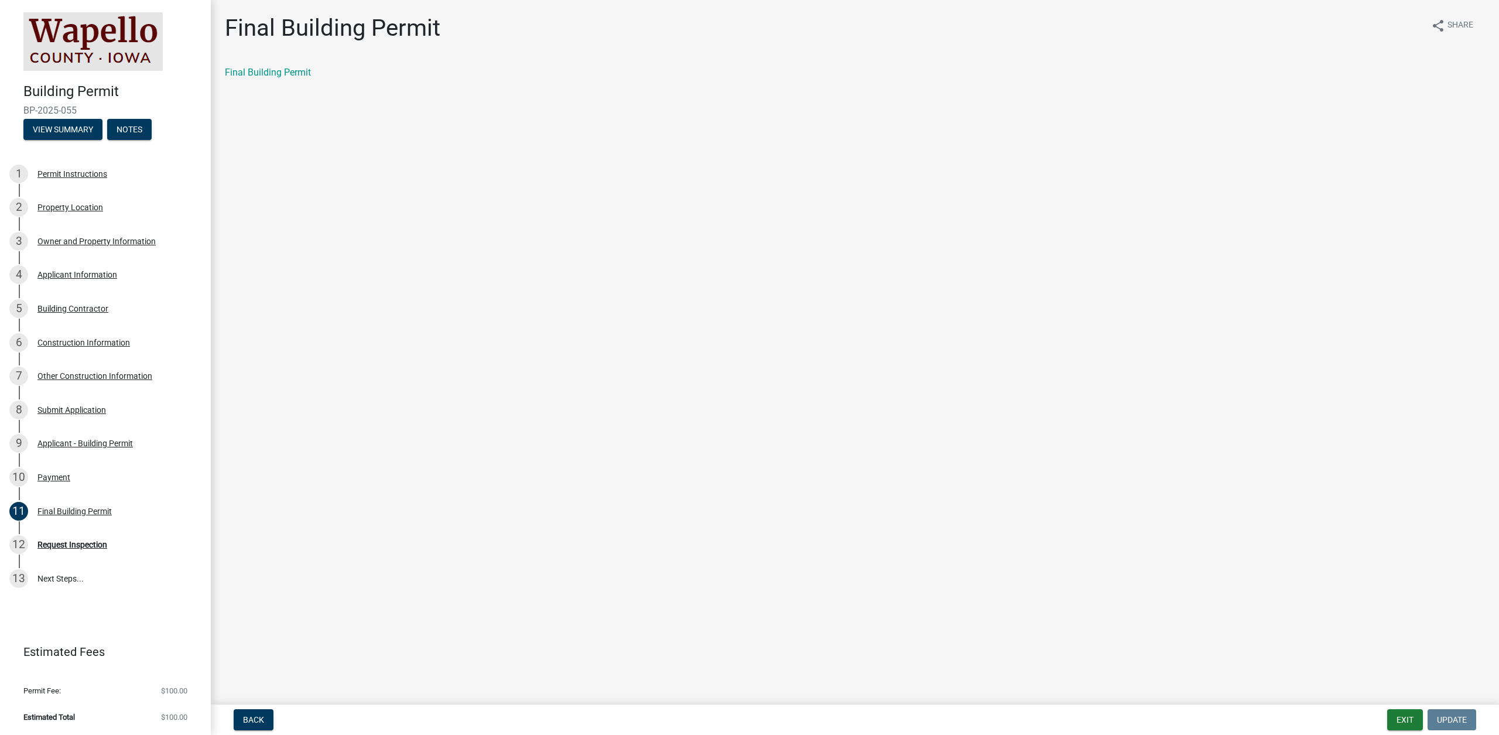 The height and width of the screenshot is (735, 1499). I want to click on wm-modal-confirm: Summary, so click(63, 130).